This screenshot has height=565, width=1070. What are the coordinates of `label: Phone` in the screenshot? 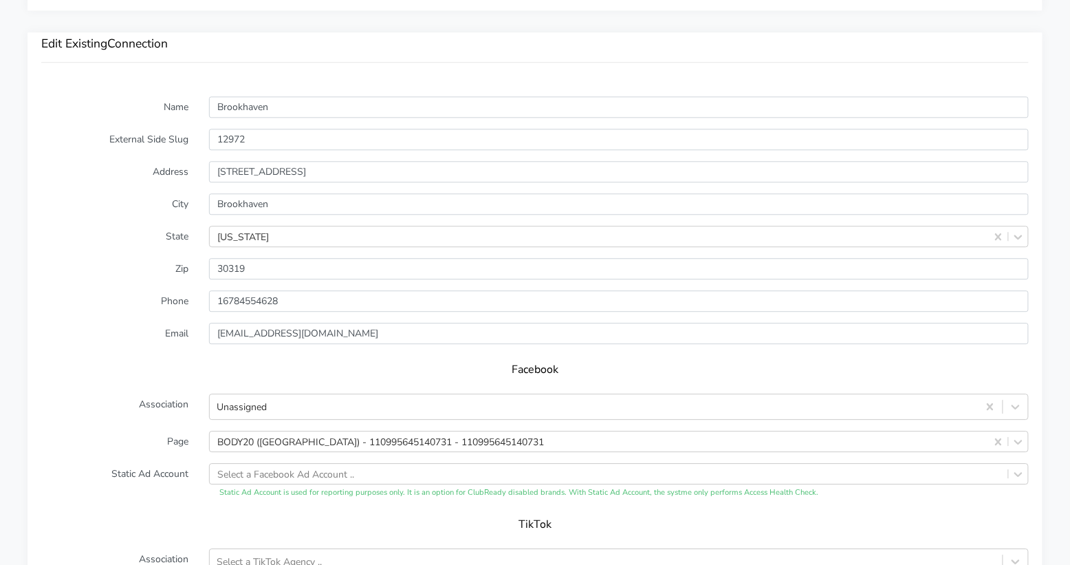 It's located at (115, 300).